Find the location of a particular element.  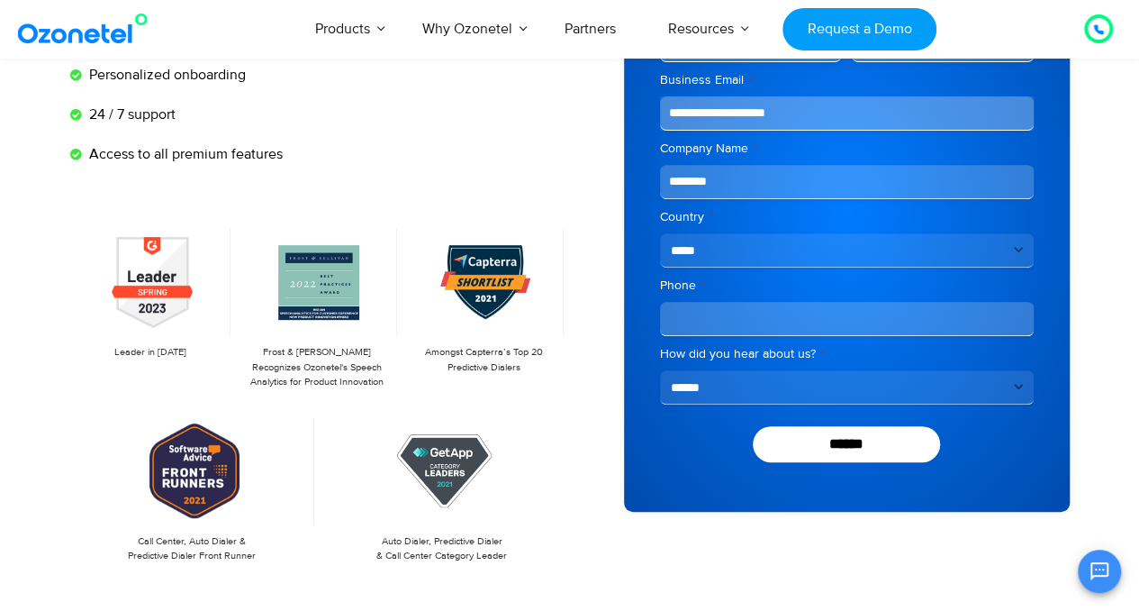

label: Business Email is located at coordinates (847, 80).